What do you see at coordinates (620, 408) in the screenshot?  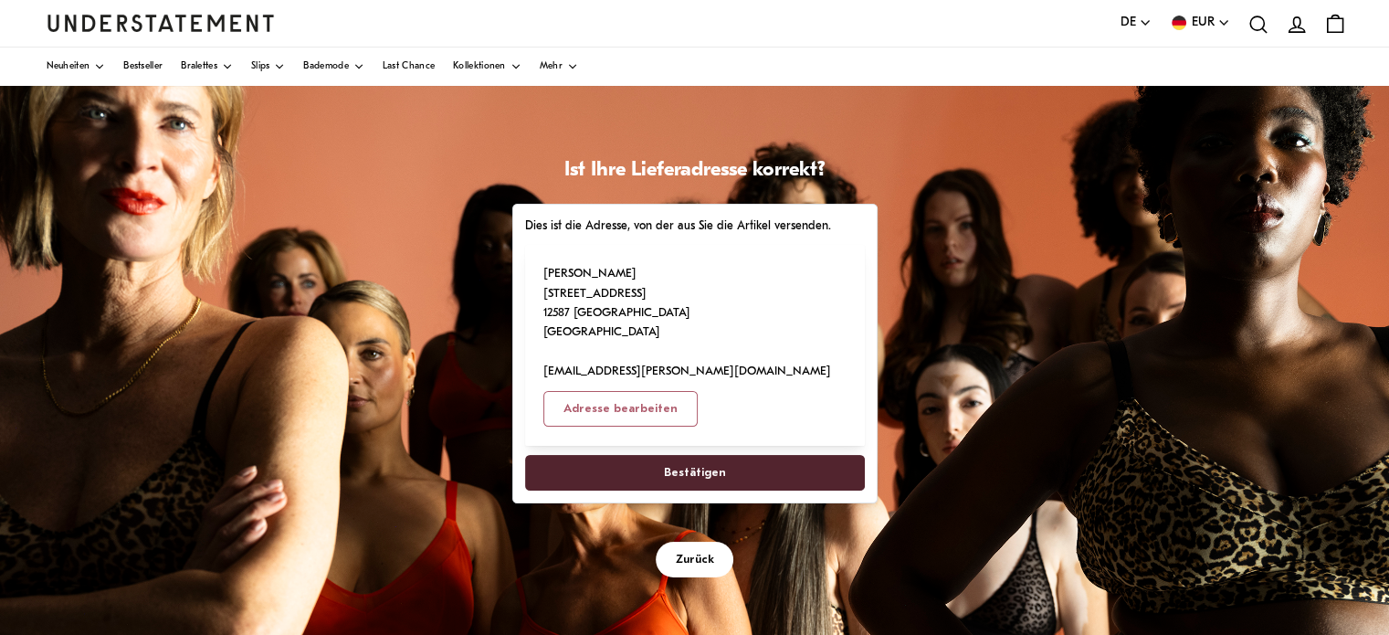 I see `button: Adresse bearbeiten` at bounding box center [620, 408].